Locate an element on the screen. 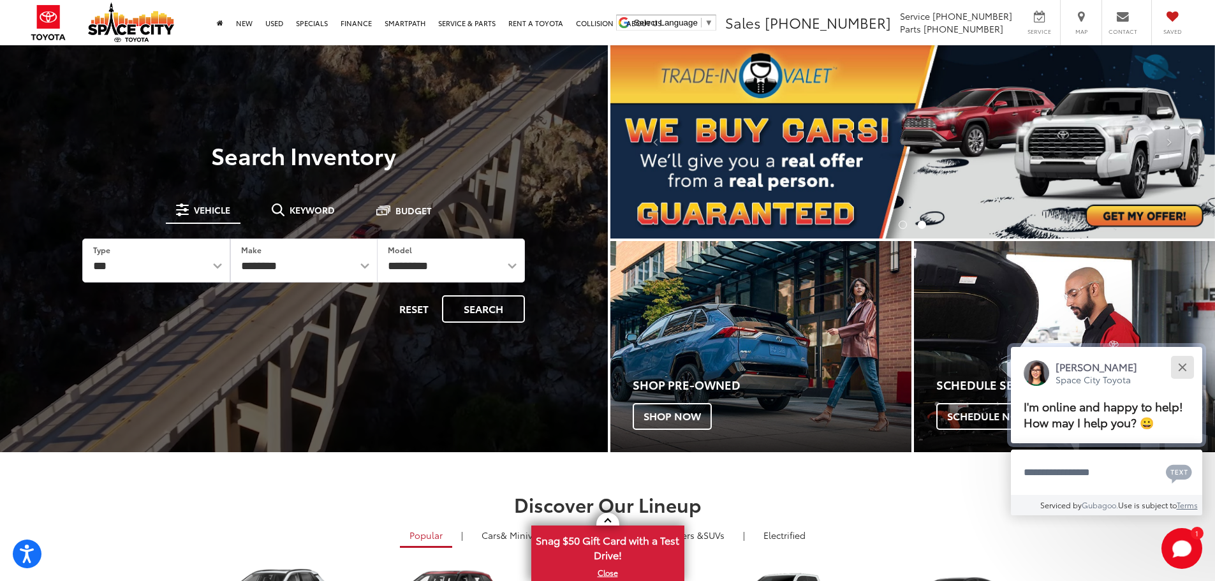 The height and width of the screenshot is (581, 1215). span: Select Language is located at coordinates (666, 22).